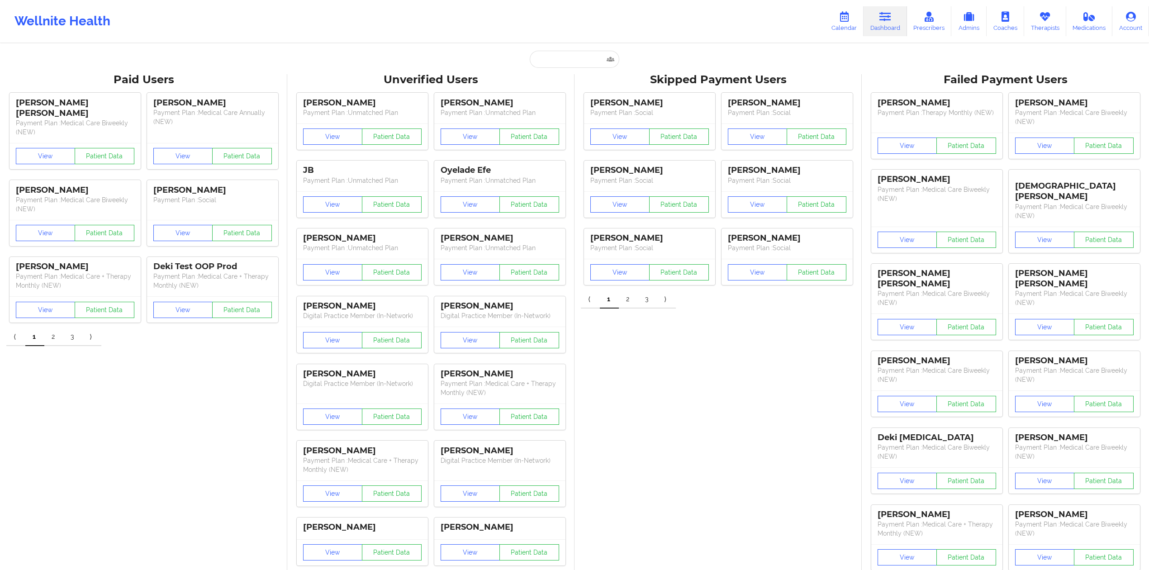 This screenshot has height=570, width=1149. What do you see at coordinates (885, 21) in the screenshot?
I see `a: Dashboard` at bounding box center [885, 21].